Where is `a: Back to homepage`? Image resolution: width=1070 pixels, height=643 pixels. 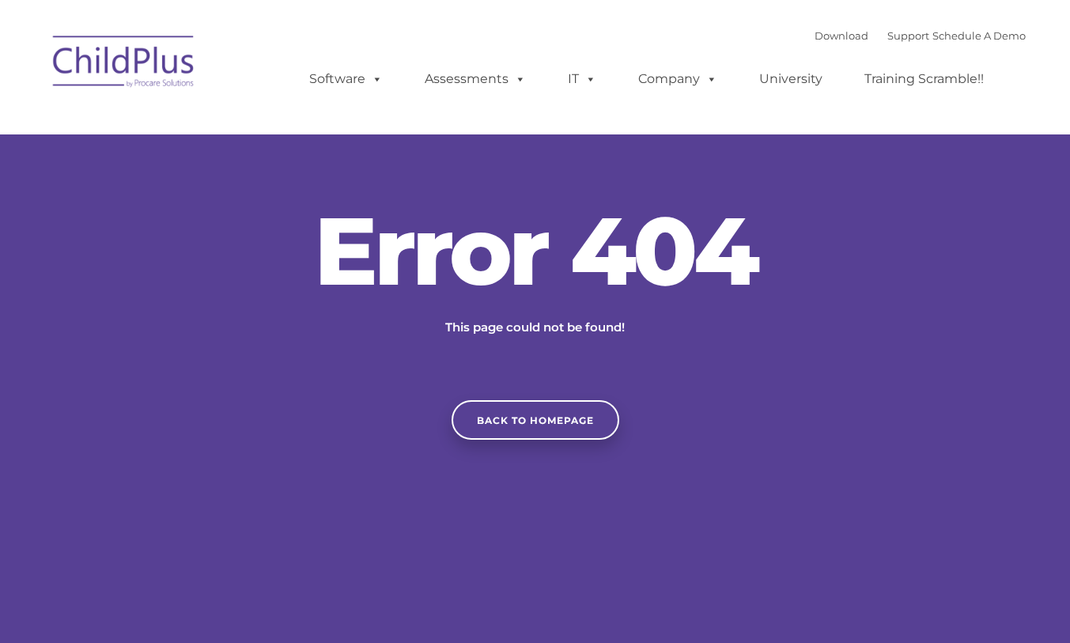 a: Back to homepage is located at coordinates (536, 420).